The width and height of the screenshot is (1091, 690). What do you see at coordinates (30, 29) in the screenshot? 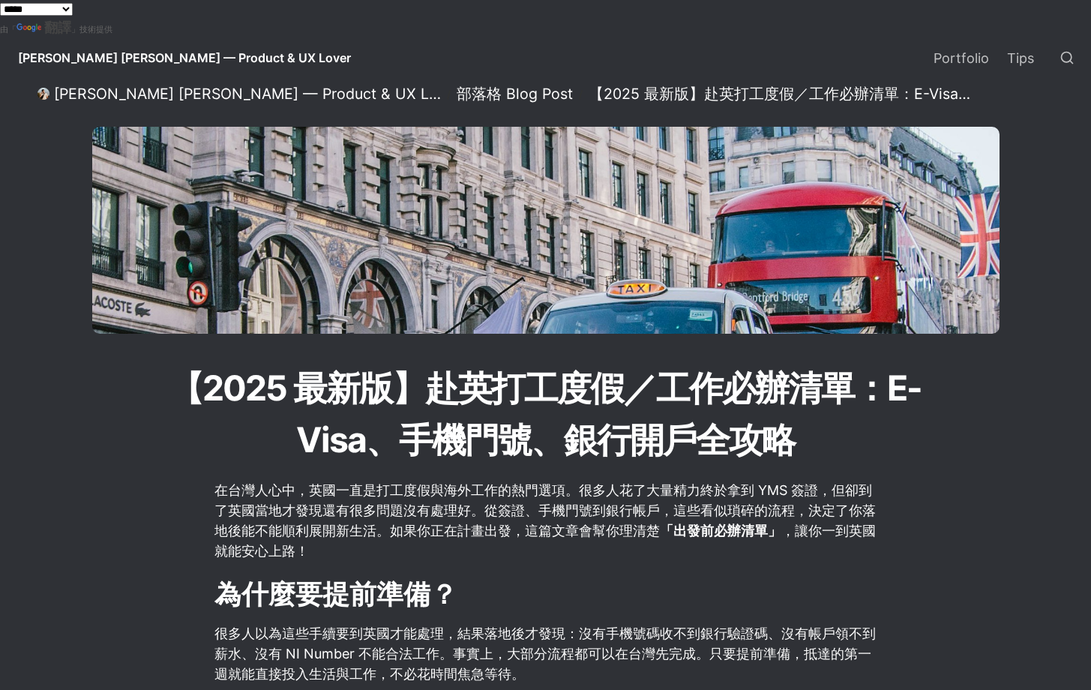
I see `img: Google 翻譯` at bounding box center [30, 29].